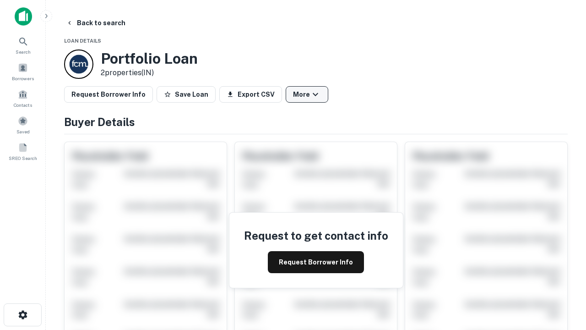 The width and height of the screenshot is (586, 330). I want to click on div: Borrowers, so click(23, 71).